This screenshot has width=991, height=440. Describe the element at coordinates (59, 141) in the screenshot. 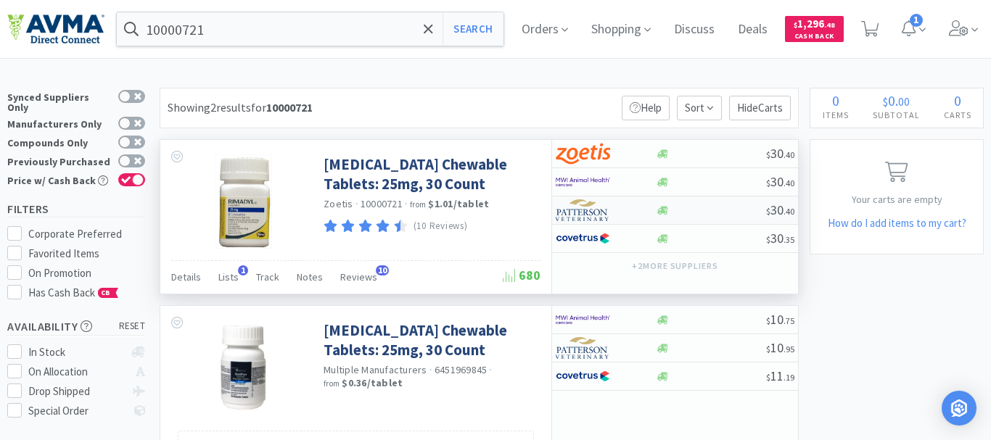

I see `div: Compounds Only` at that location.